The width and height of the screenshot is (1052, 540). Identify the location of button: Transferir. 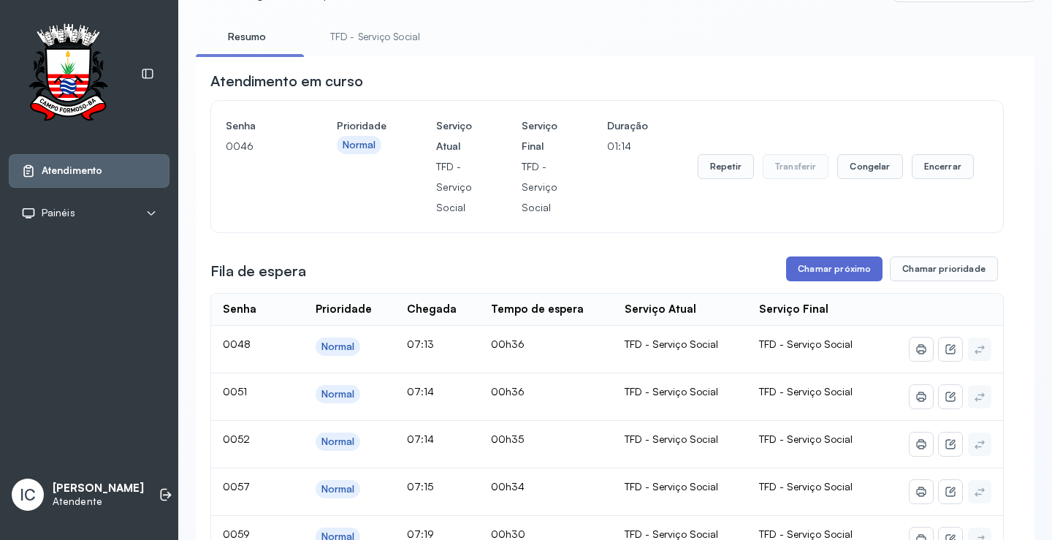
(796, 167).